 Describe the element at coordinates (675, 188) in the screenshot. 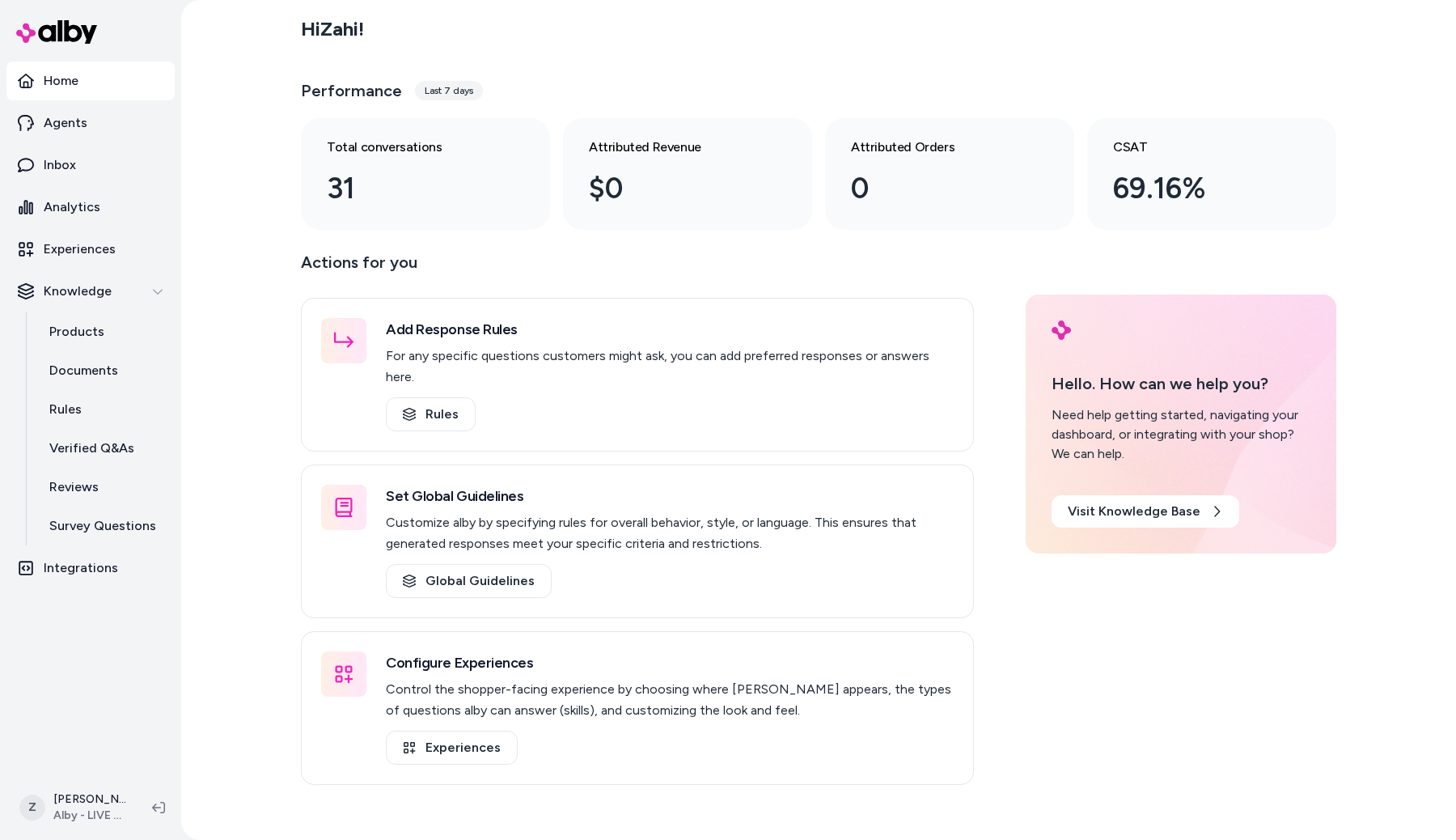

I see `div: $0` at that location.